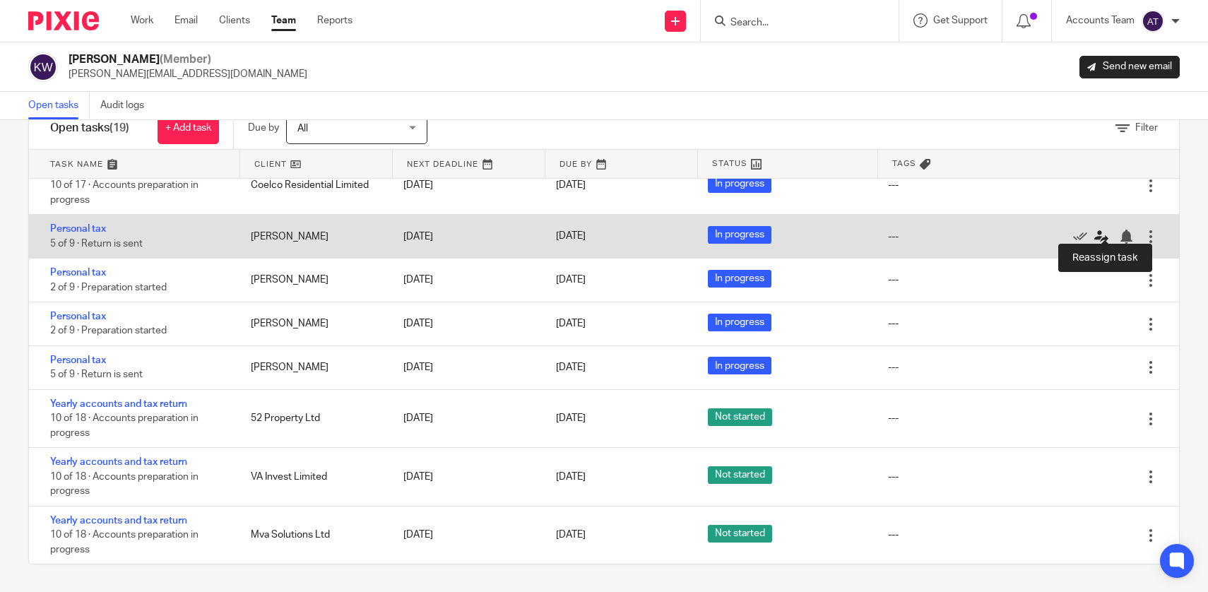 The height and width of the screenshot is (592, 1208). Describe the element at coordinates (235, 20) in the screenshot. I see `a: Clients` at that location.